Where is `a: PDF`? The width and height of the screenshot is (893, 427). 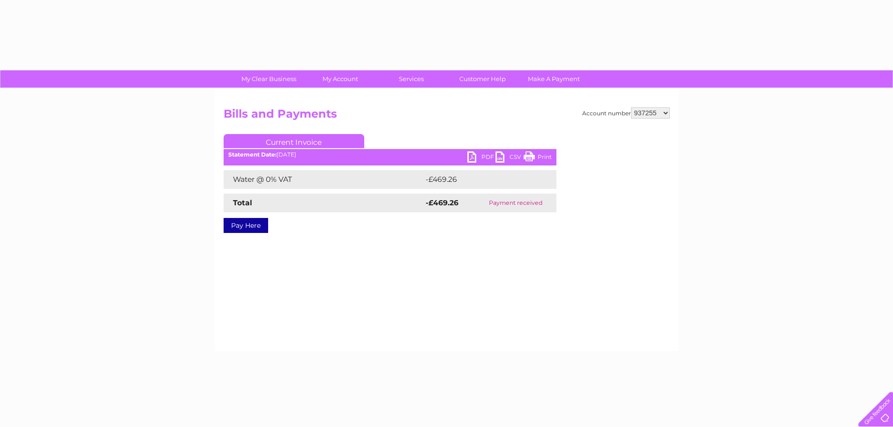
a: PDF is located at coordinates (481, 158).